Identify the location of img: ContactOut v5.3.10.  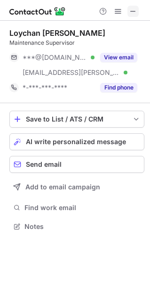
(38, 11).